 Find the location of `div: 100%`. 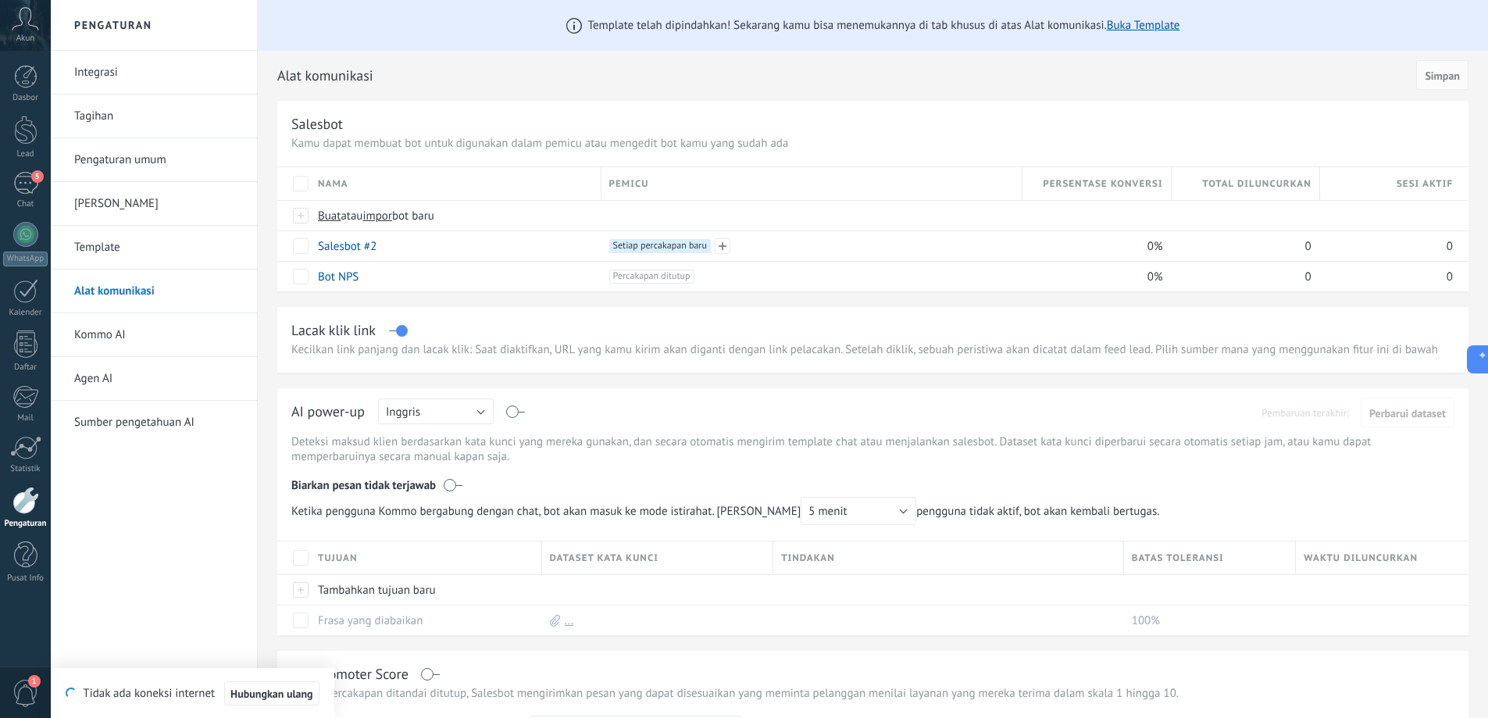

div: 100% is located at coordinates (1206, 620).